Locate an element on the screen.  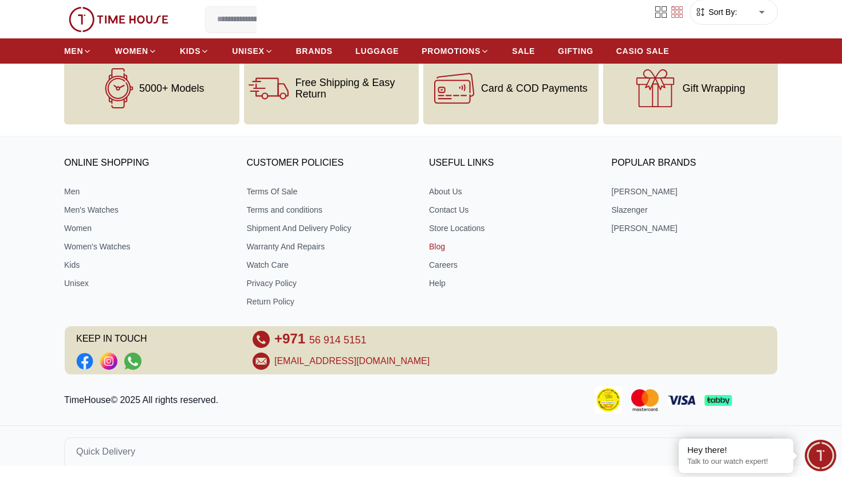
a: UNISEX is located at coordinates (252, 51).